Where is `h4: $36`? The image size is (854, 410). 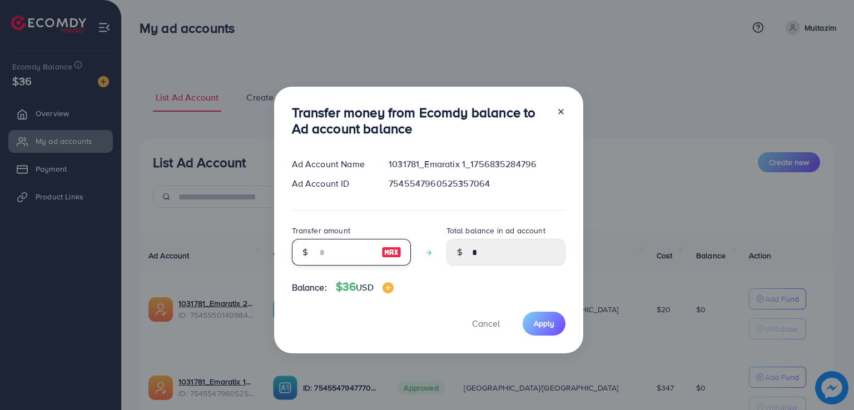 h4: $36 is located at coordinates (365, 287).